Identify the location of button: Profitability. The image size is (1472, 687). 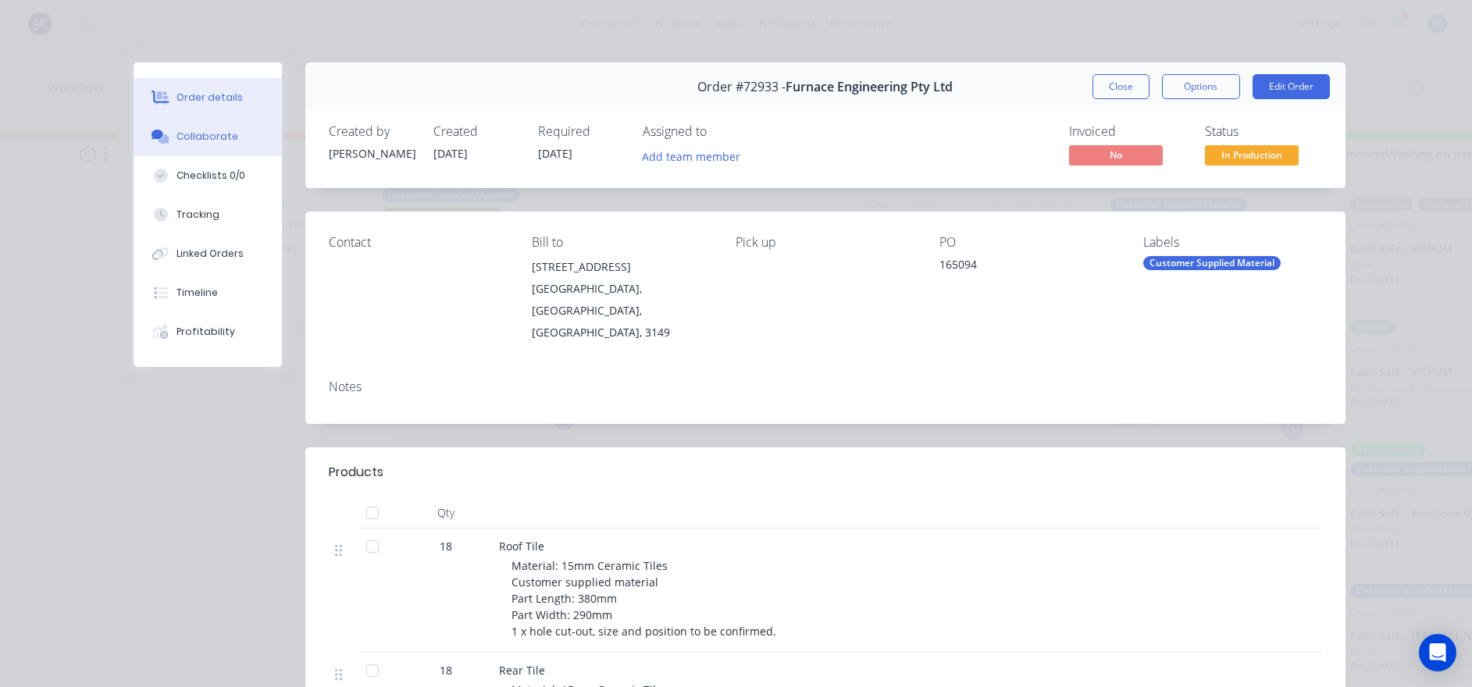
(208, 332).